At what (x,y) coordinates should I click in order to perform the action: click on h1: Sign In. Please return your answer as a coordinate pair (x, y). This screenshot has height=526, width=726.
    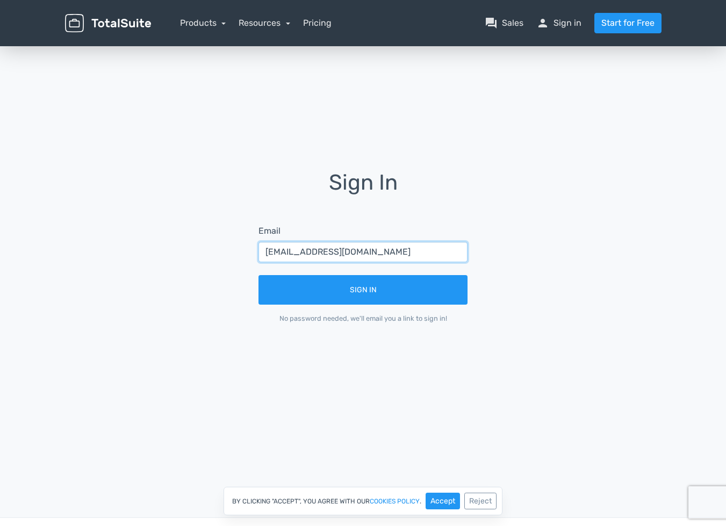
    Looking at the image, I should click on (363, 190).